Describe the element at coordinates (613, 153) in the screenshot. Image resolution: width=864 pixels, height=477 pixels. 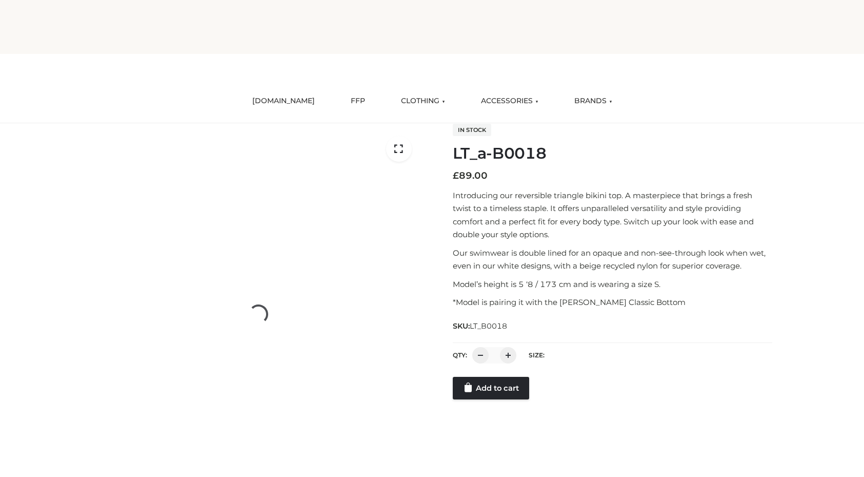
I see `h1: LT_a-B0018` at that location.